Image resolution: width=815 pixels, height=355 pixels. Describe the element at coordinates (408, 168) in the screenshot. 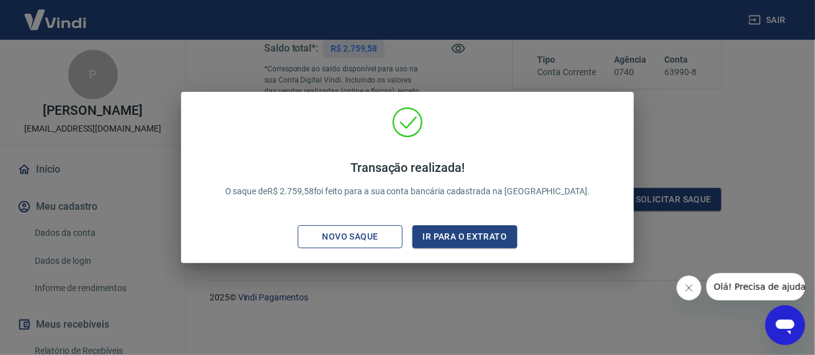

I see `h4: Transação realizada!` at that location.